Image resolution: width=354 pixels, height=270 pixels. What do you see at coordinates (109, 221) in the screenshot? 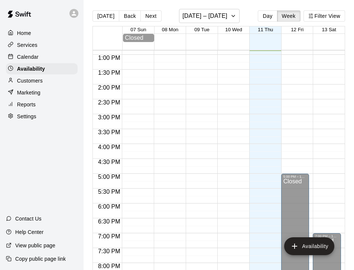
I see `span: 6:30 PM` at bounding box center [109, 221].